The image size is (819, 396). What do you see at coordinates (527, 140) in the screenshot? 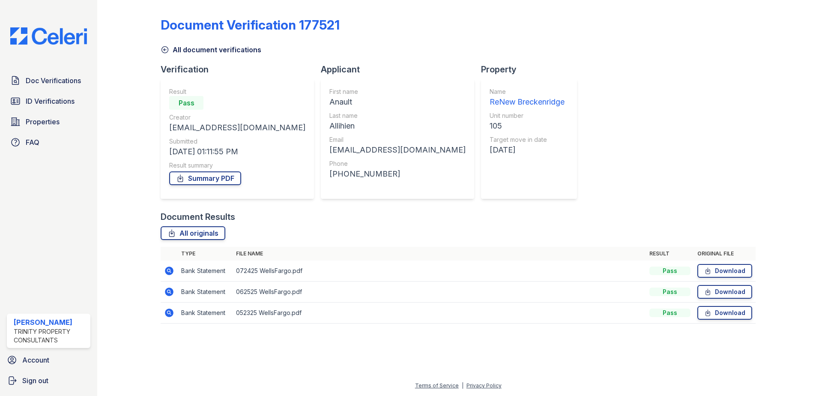
I see `div: Target move in date` at bounding box center [527, 140].